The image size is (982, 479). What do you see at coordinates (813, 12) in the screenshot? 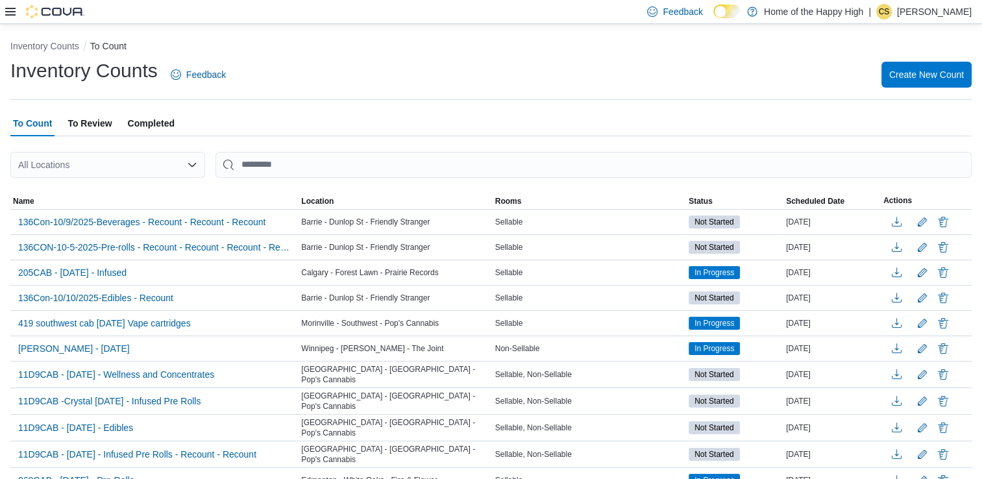
I see `p: Home of the Happy High` at bounding box center [813, 12].